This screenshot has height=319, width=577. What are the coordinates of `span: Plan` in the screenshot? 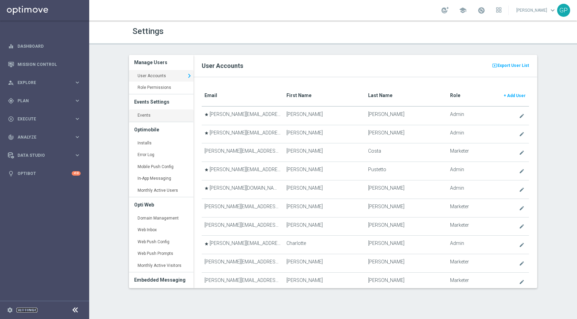 It's located at (46, 101).